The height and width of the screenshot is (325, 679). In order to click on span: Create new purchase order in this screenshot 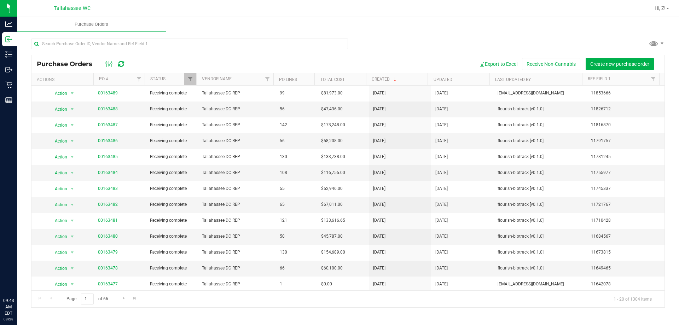, I will do `click(619, 64)`.